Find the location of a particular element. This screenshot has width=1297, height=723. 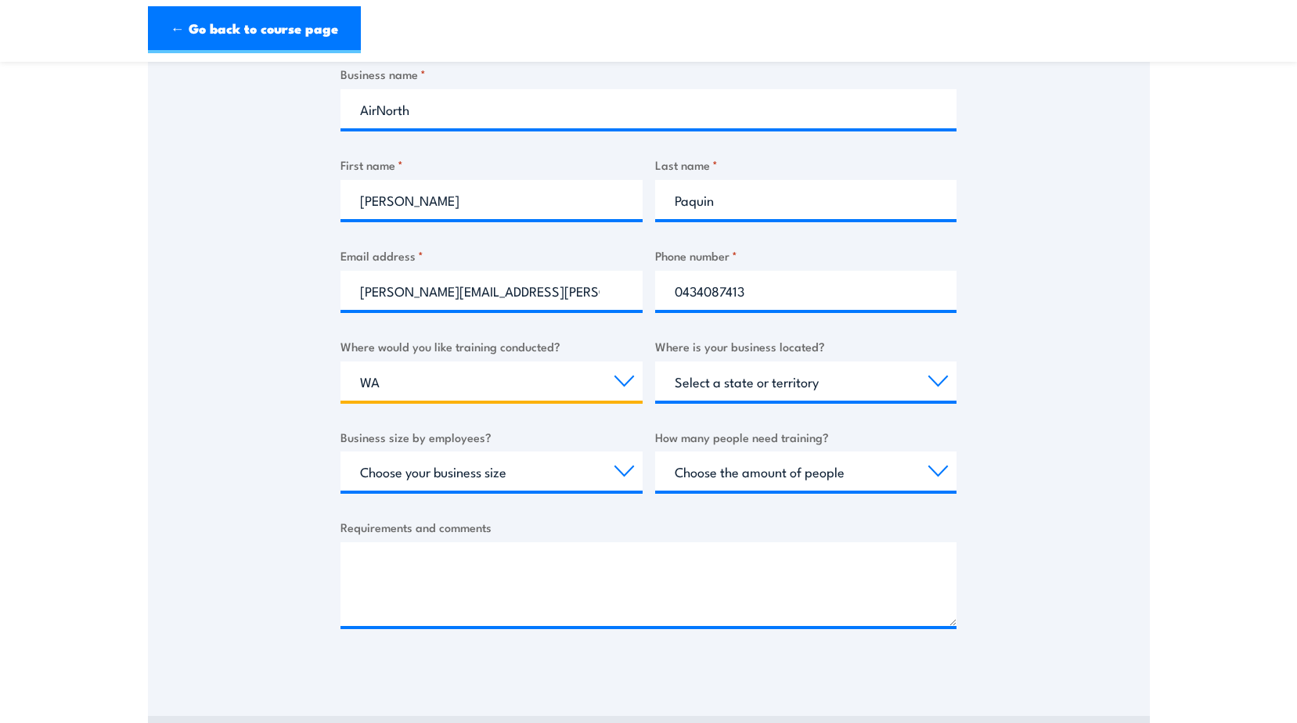

label: Phone number is located at coordinates (806, 255).